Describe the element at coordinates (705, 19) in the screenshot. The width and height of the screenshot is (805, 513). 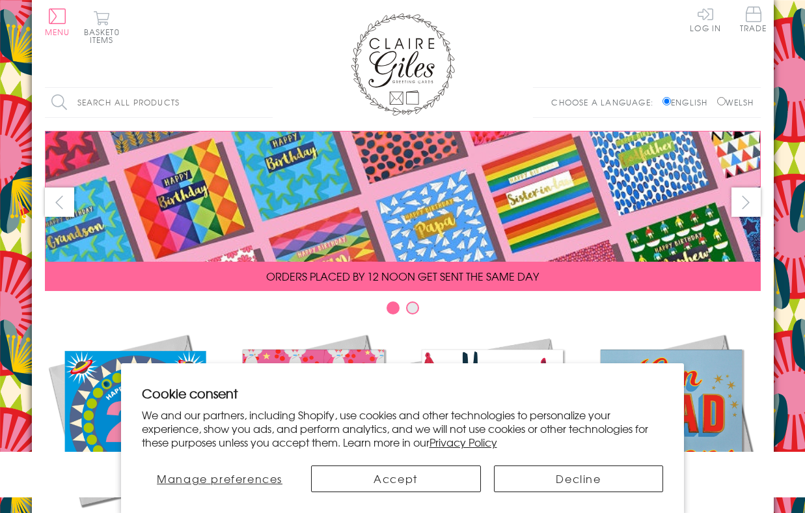
I see `a: Log In` at that location.